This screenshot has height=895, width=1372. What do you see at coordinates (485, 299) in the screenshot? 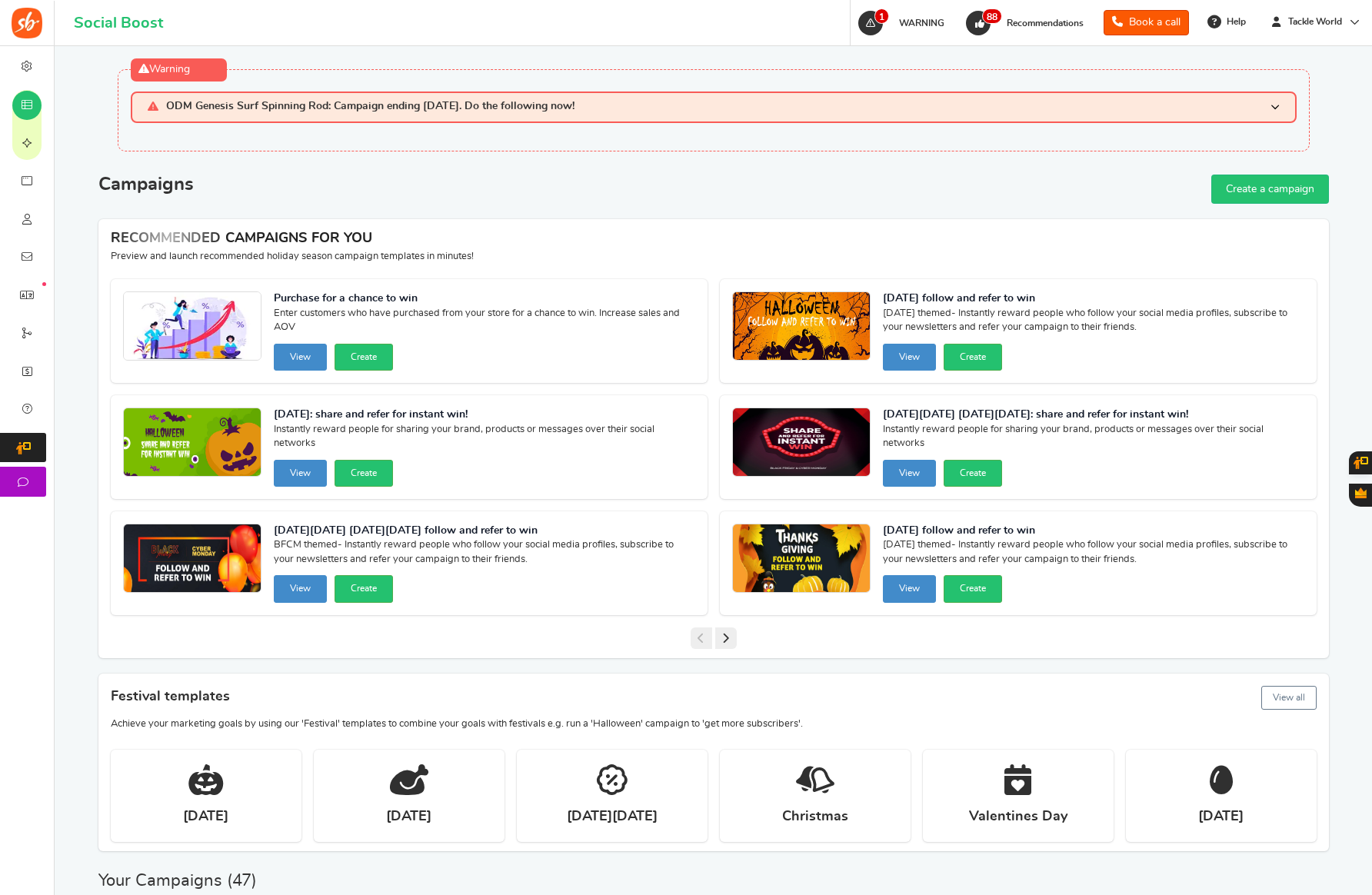
I see `strong: Purchase for a chance to win` at bounding box center [485, 299].